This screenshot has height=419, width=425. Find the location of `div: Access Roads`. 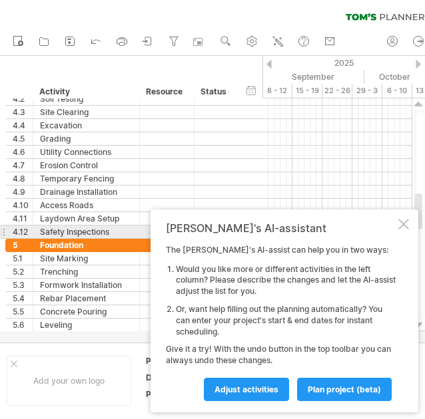

div: Access Roads is located at coordinates (86, 205).